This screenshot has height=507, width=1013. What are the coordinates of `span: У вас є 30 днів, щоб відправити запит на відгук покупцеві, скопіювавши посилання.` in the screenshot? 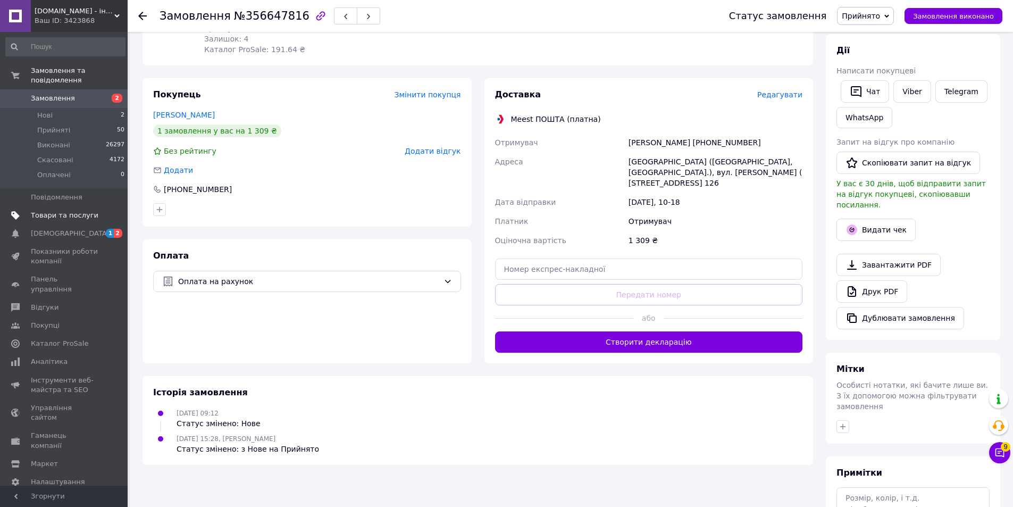 It's located at (911, 194).